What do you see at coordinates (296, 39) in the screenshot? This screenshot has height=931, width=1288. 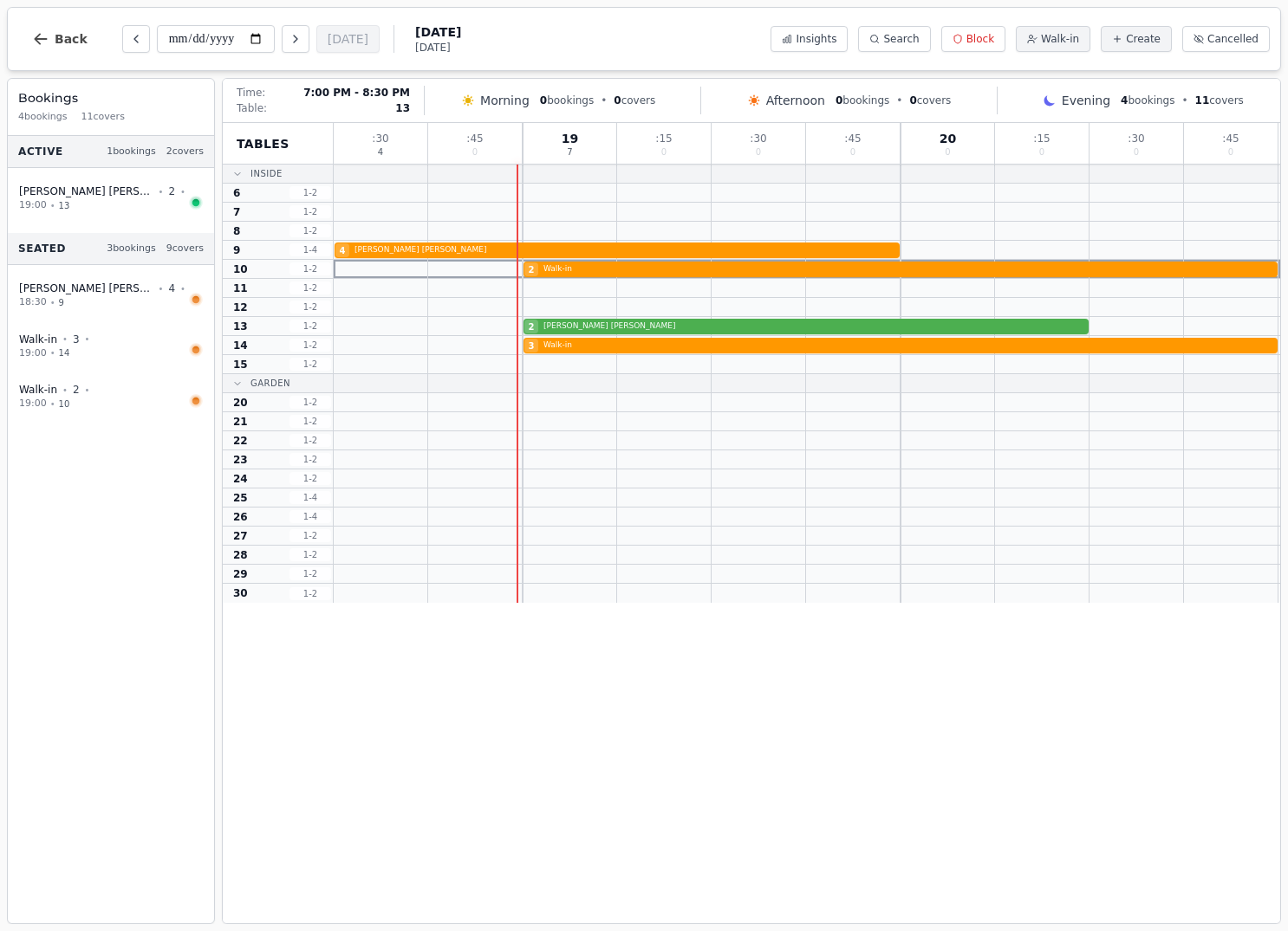 I see `button: Next day` at bounding box center [296, 39].